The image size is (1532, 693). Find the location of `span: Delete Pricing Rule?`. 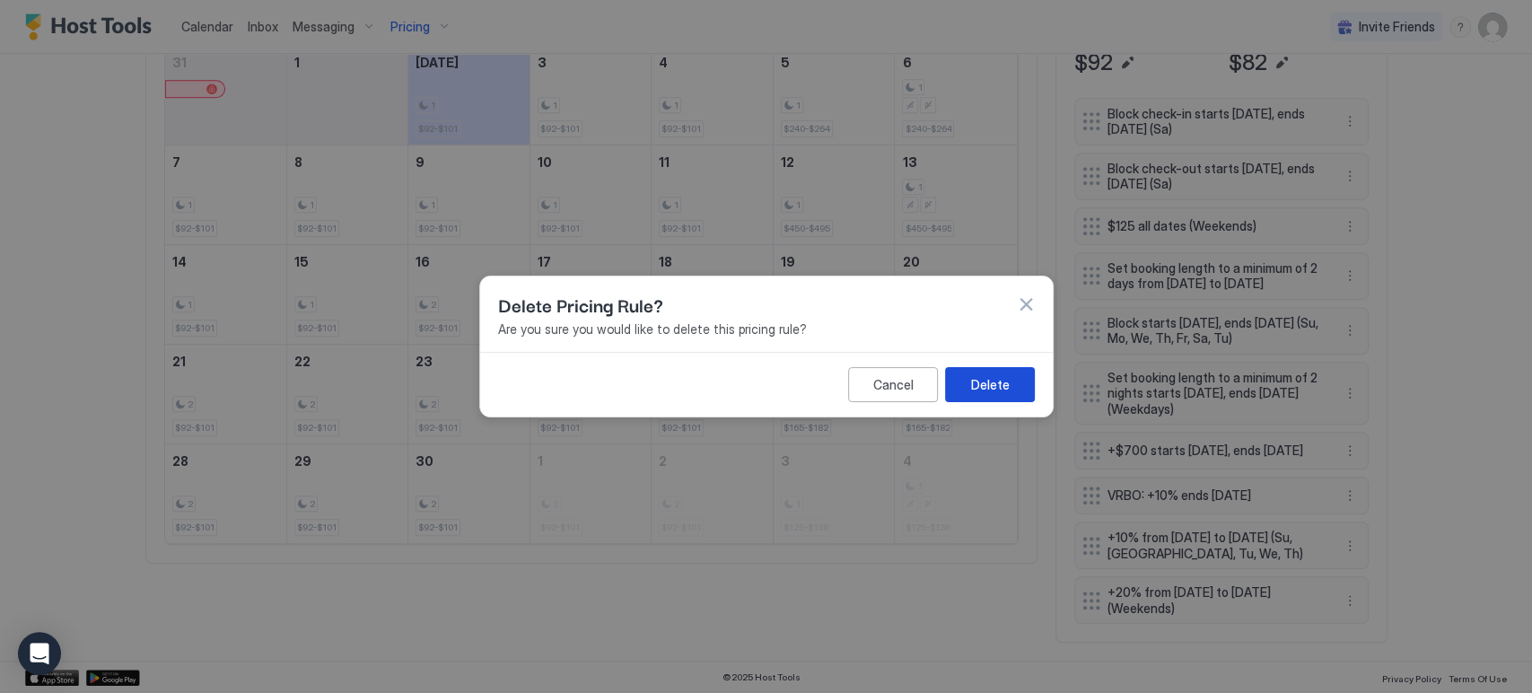

span: Delete Pricing Rule? is located at coordinates (581, 304).